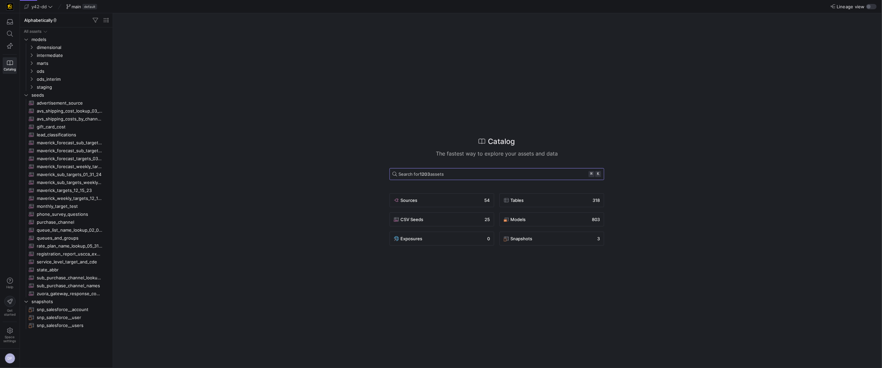 The width and height of the screenshot is (882, 368). I want to click on a: zuora_gateway_response_codes​​​​​​, so click(66, 294).